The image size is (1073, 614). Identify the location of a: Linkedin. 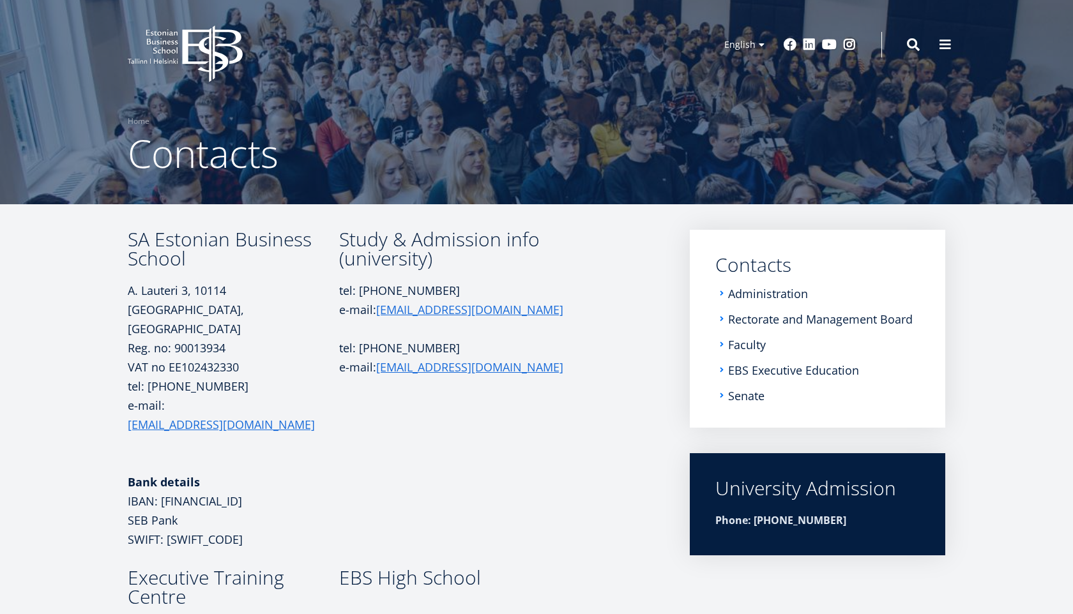
(809, 45).